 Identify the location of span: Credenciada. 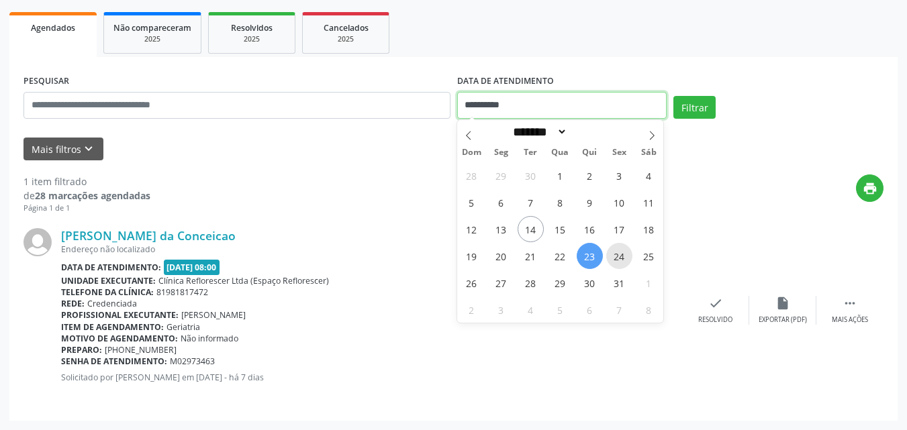
(112, 303).